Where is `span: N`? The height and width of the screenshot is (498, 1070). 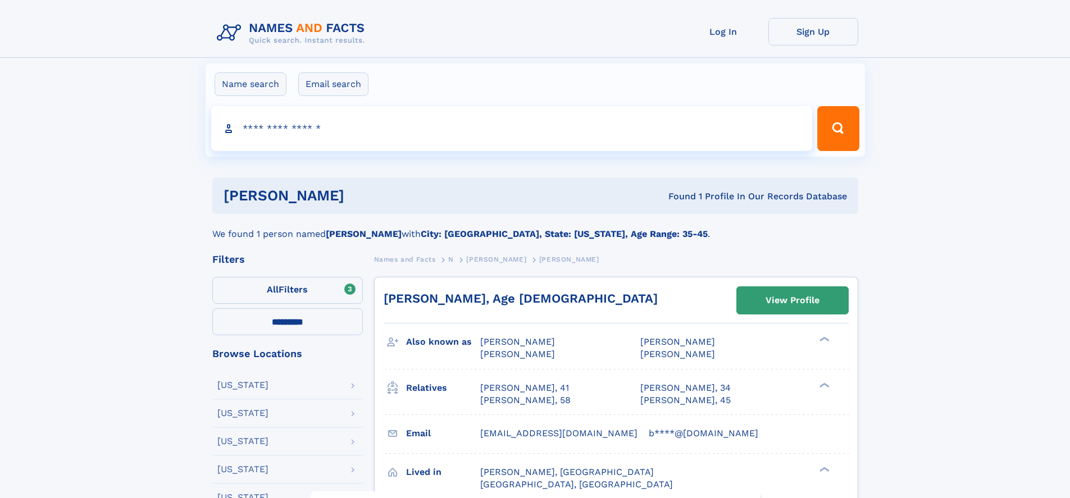 span: N is located at coordinates (451, 260).